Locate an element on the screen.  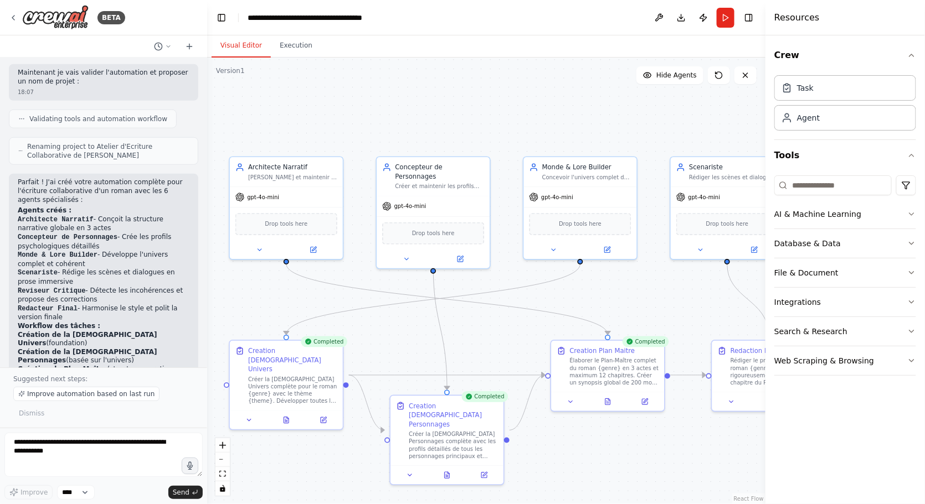
div: CompletedCreation Plan MaitreÉlaborer le Plan-Maître complet du roman {genre} en 3 actes et maxim... is located at coordinates (608, 376).